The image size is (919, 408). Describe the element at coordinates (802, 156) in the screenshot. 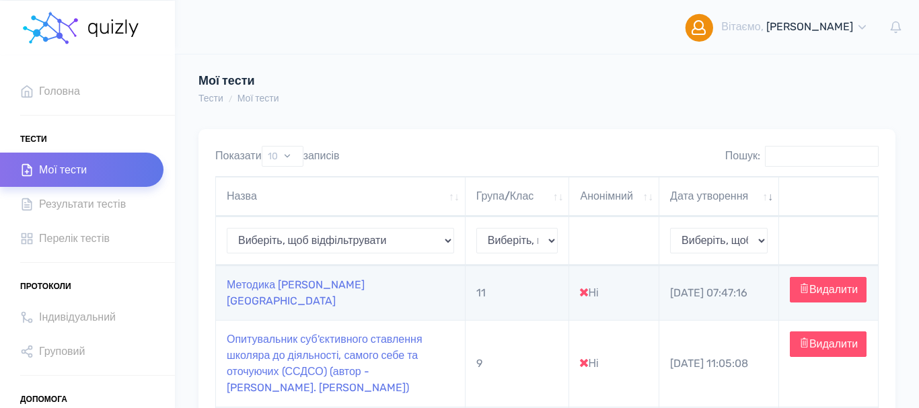

I see `label: Пошук:` at that location.